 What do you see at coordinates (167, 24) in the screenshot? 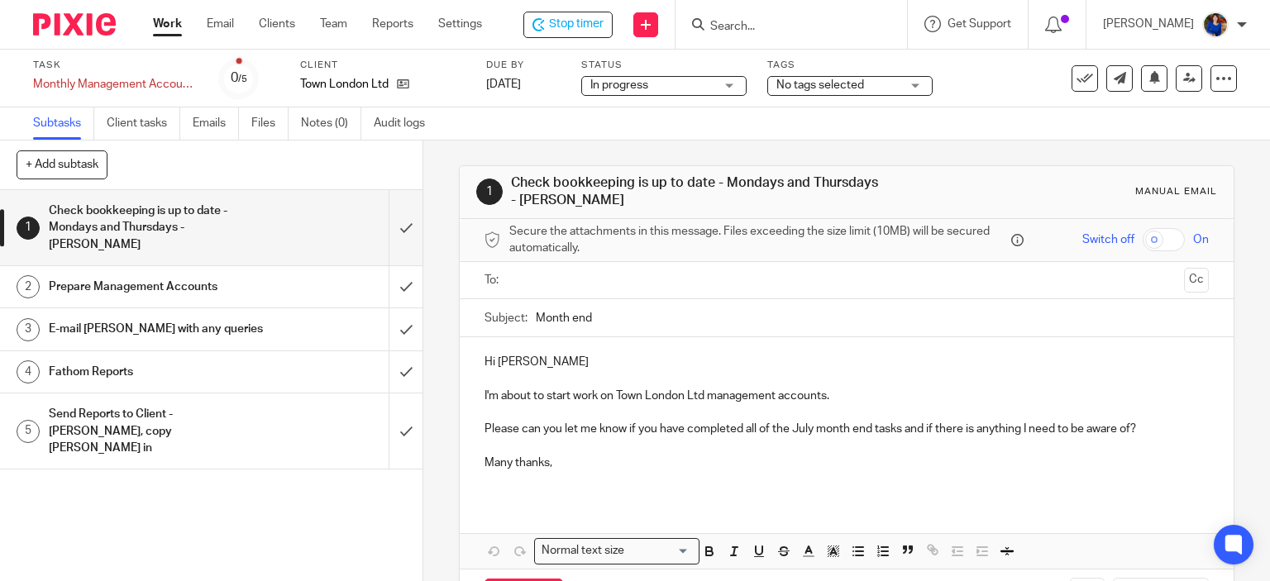
I see `a: Work` at bounding box center [167, 24].